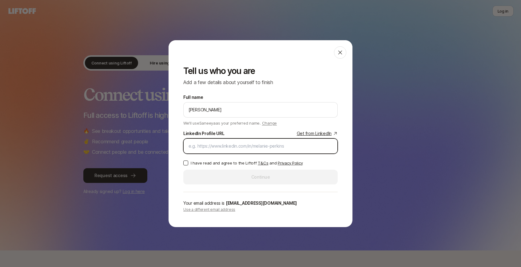  Describe the element at coordinates (290, 163) in the screenshot. I see `a: Privacy Policy` at that location.